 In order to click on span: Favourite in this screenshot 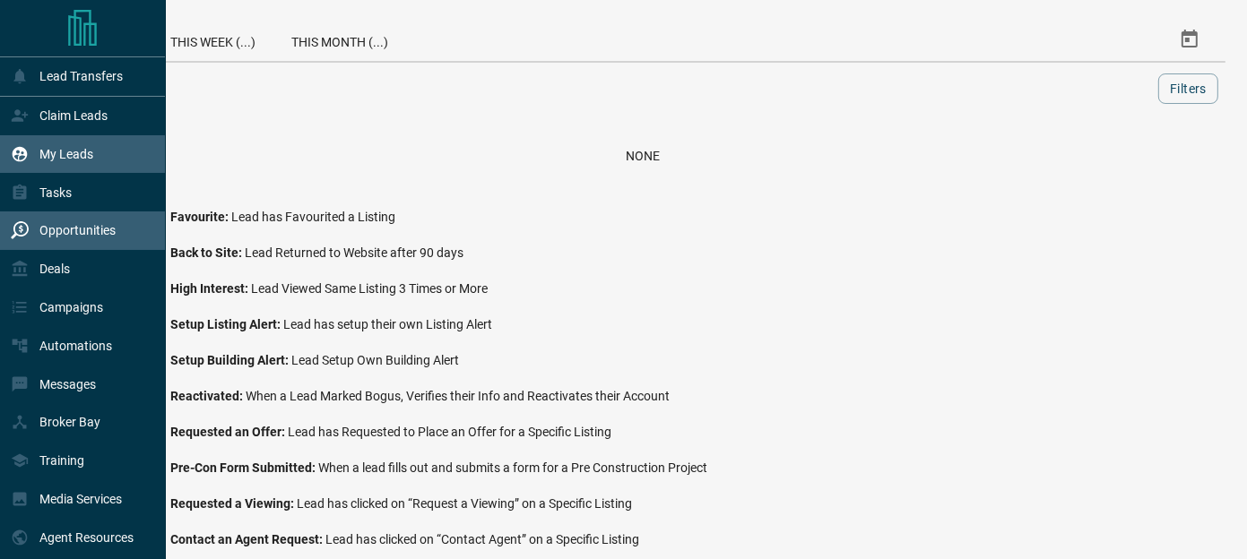, I will do `click(201, 217)`.